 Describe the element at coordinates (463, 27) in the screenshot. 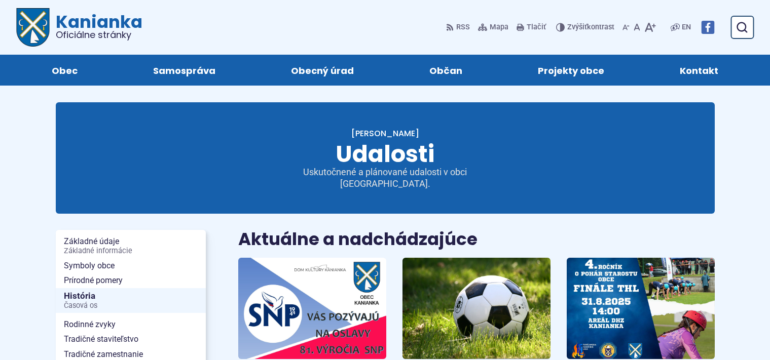

I see `span: RSS` at that location.